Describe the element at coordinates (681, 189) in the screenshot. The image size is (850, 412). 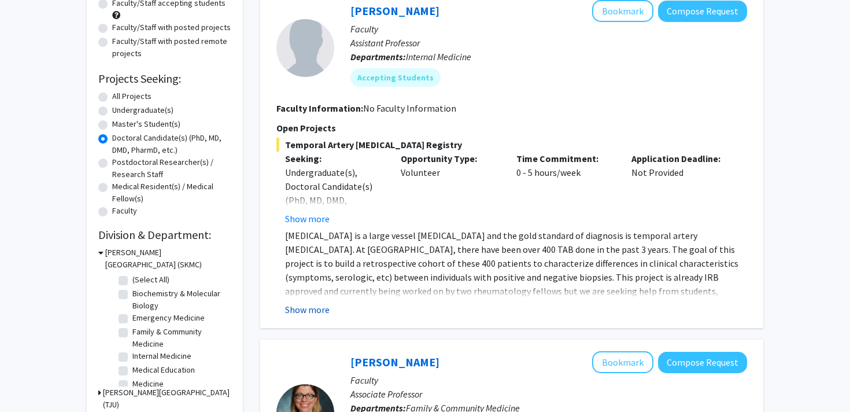
I see `div: Not Provided` at that location.